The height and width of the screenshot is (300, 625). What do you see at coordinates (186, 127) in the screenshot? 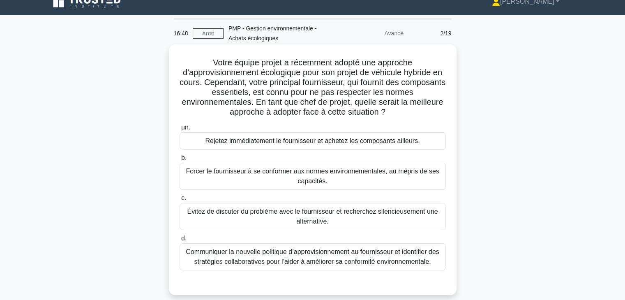
I see `font: un.` at bounding box center [186, 127].